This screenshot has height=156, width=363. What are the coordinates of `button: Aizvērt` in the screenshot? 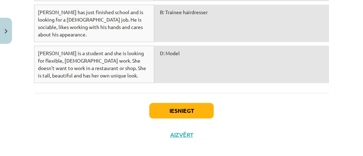 It's located at (181, 135).